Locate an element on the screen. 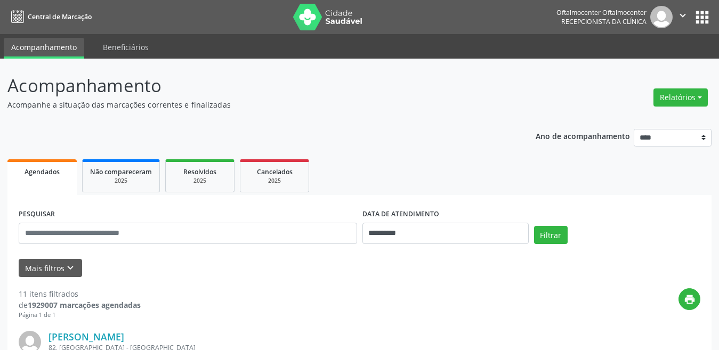 The width and height of the screenshot is (719, 350). i: print is located at coordinates (690, 300).